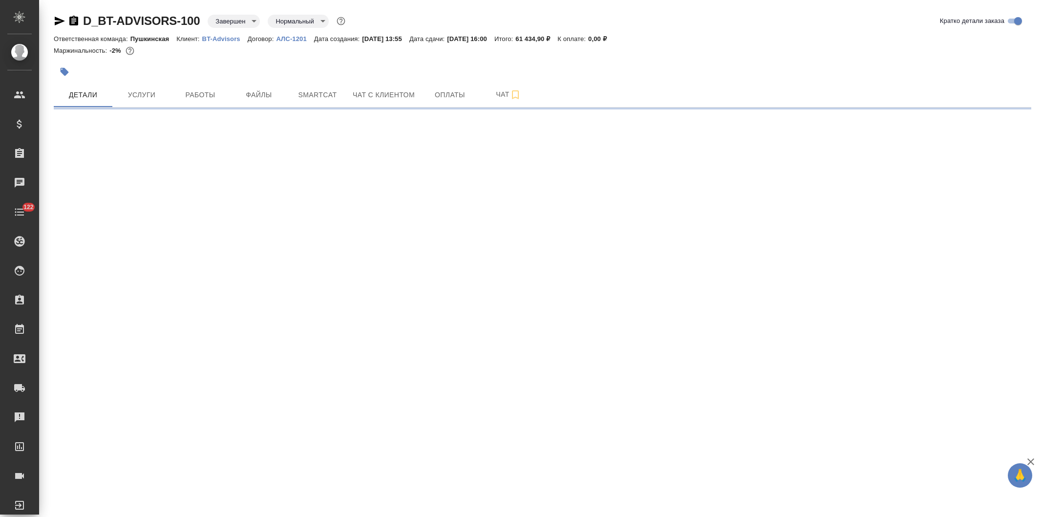 This screenshot has height=517, width=1042. I want to click on button: Скопировать ссылку, so click(74, 21).